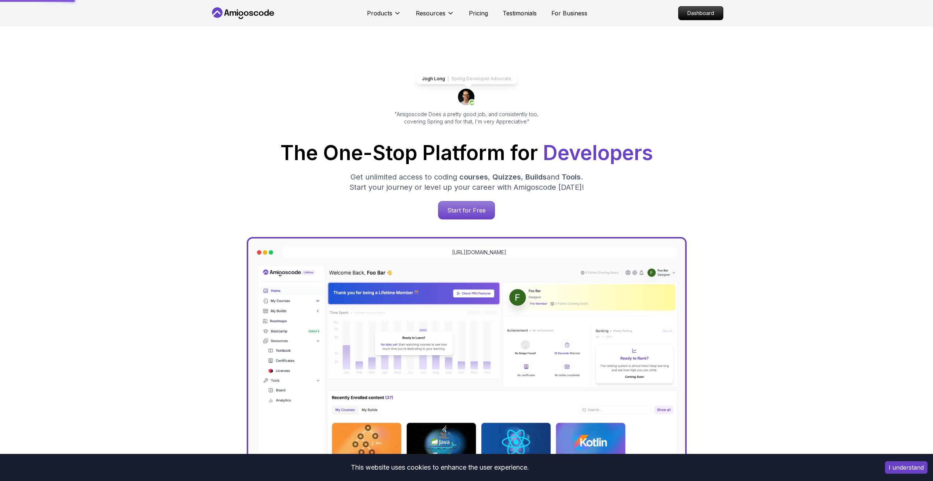  Describe the element at coordinates (571, 177) in the screenshot. I see `span: Tools` at that location.